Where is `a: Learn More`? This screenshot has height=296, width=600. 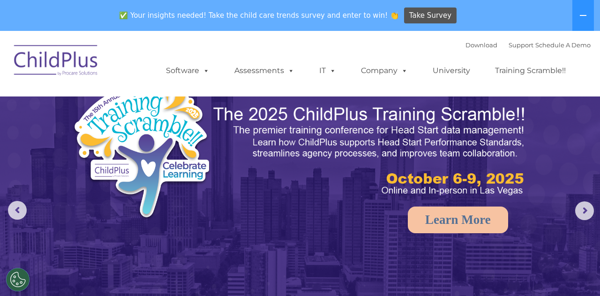
a: Learn More is located at coordinates (458, 220).